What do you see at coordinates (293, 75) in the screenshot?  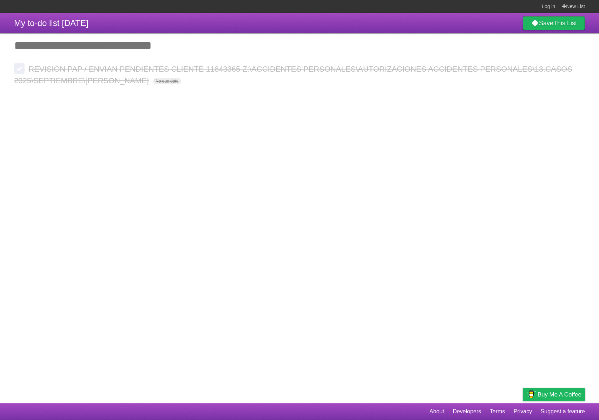 I see `span: REVISION PAP / ENVIAN PENDIENTES CLIENTE 11843365 Z:\ACCIDENTES PERSONALES\AUTORIZACIONES ACCIDEN...` at bounding box center [293, 75].